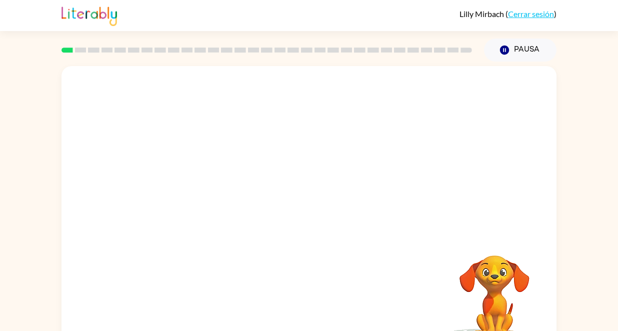  I want to click on img: Literably, so click(89, 15).